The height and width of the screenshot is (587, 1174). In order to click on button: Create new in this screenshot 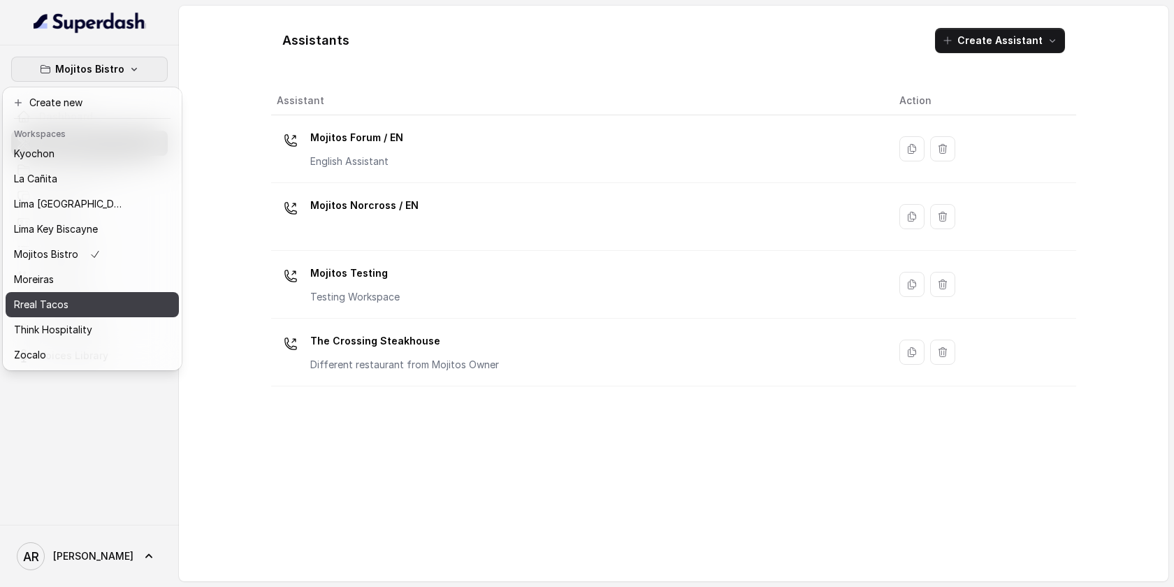, I will do `click(92, 103)`.